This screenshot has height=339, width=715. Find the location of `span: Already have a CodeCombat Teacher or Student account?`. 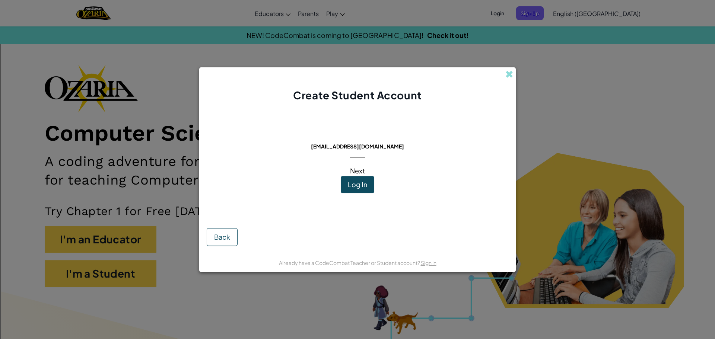

span: Already have a CodeCombat Teacher or Student account? is located at coordinates (350, 263).